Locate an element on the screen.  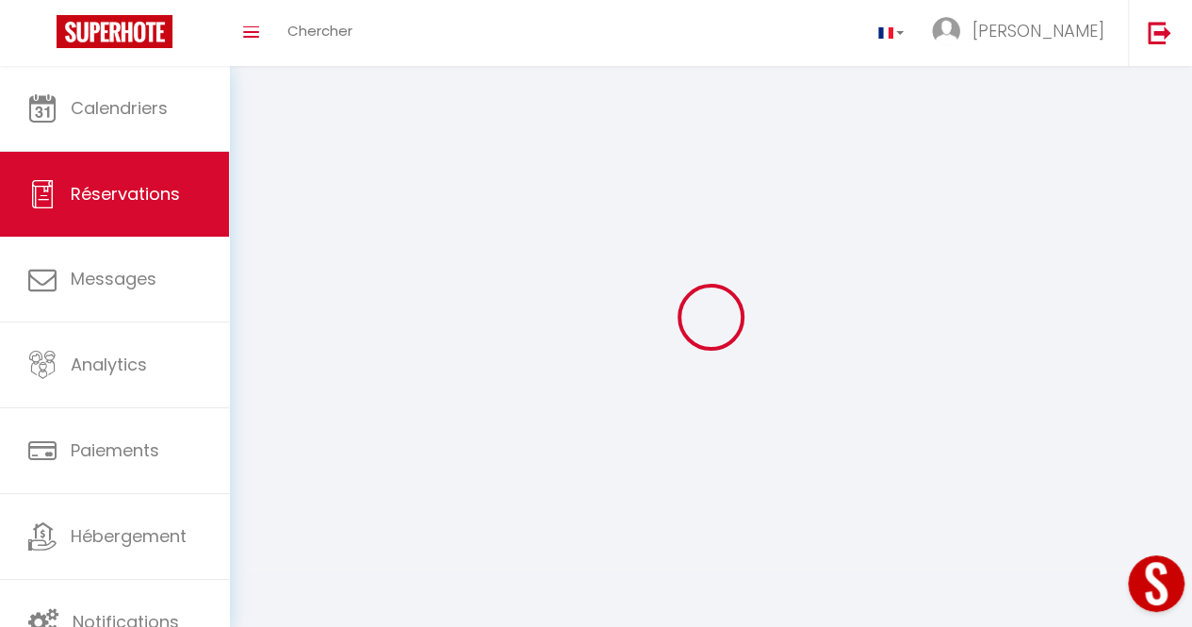
button: Open LiveChat chat widget is located at coordinates (43, 36).